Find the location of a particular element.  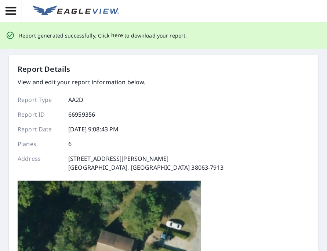

p: Address is located at coordinates (40, 163).